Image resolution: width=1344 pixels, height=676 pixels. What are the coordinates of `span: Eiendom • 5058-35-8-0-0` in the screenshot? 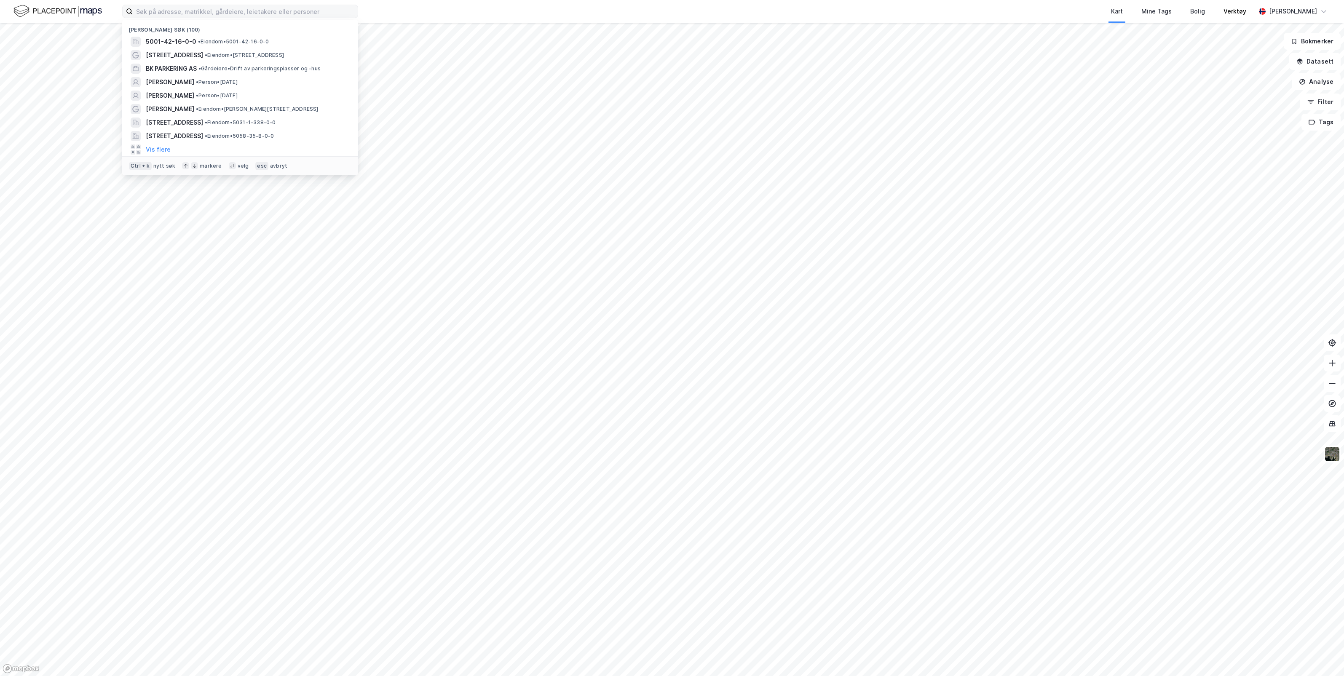 It's located at (239, 136).